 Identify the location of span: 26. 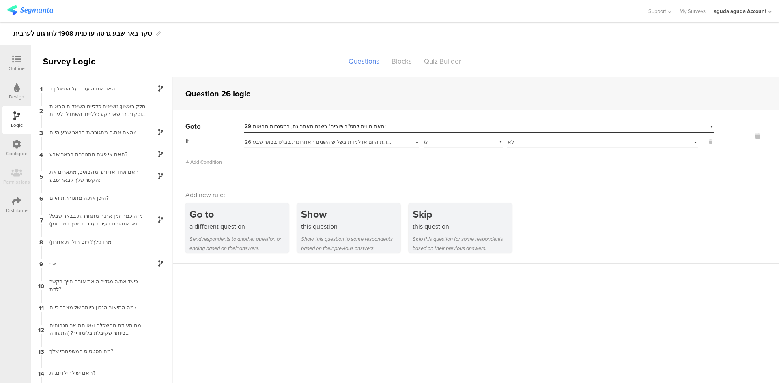
(248, 142).